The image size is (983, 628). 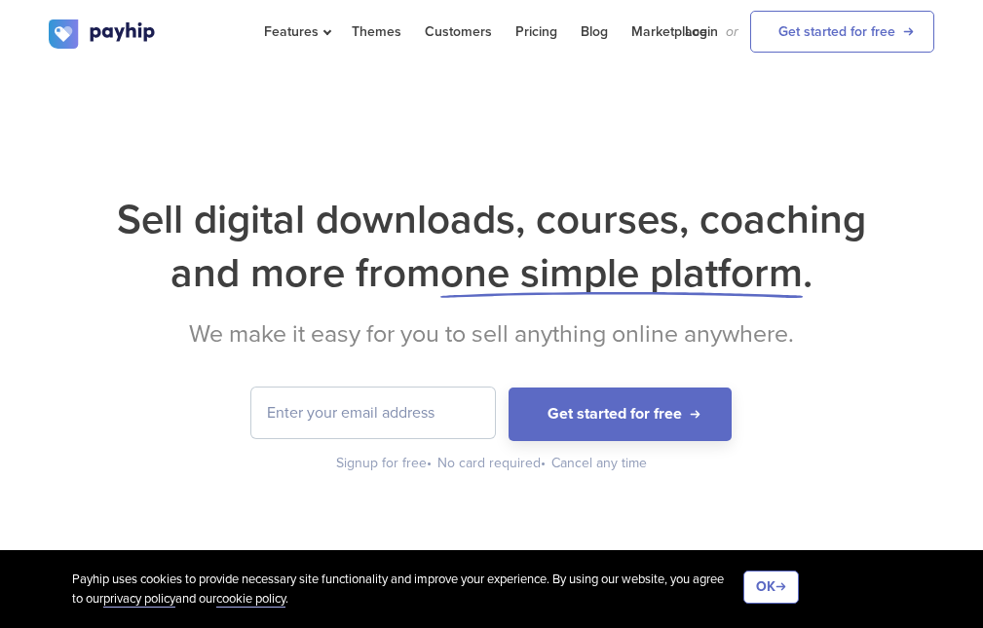 I want to click on input: Enter your email address, so click(x=373, y=413).